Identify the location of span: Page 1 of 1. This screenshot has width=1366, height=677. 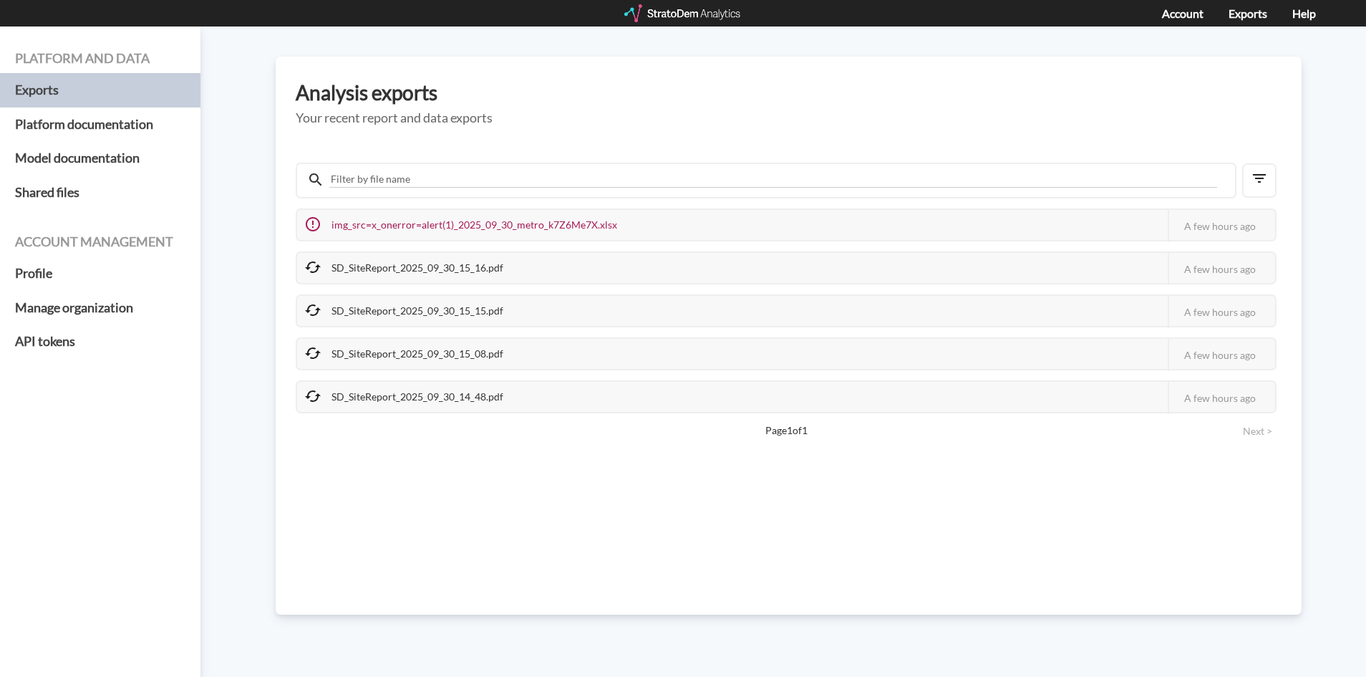
(786, 430).